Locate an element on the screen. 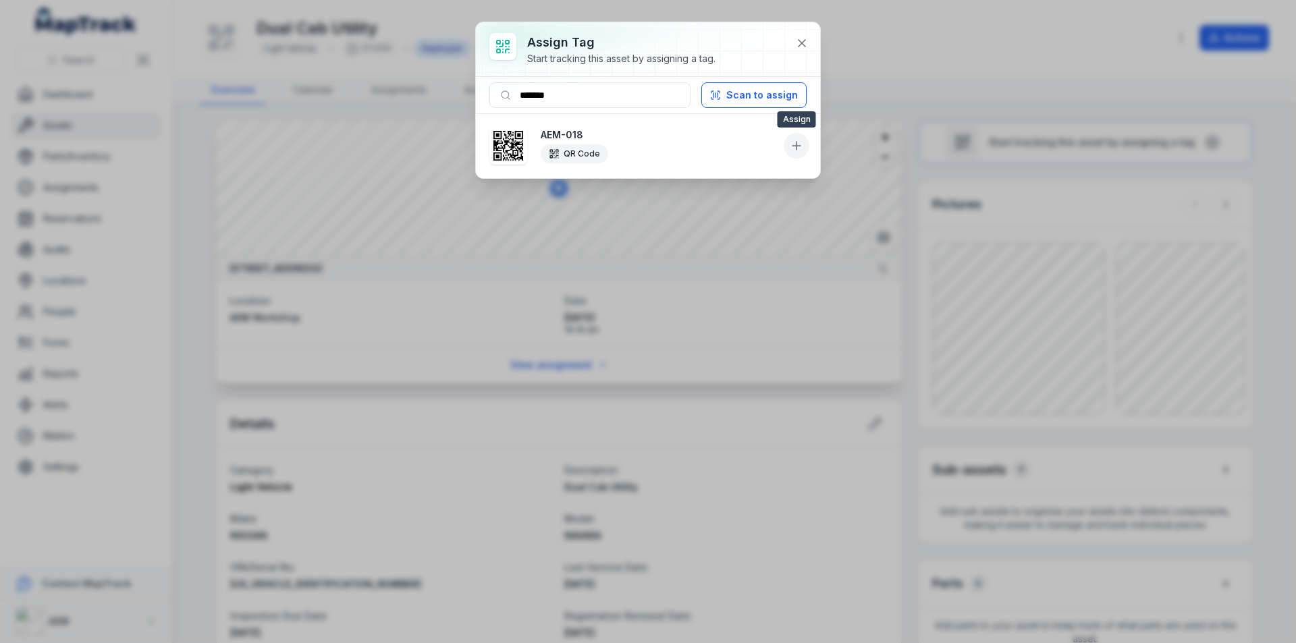 The height and width of the screenshot is (643, 1296). strong: AEM-018 is located at coordinates (660, 135).